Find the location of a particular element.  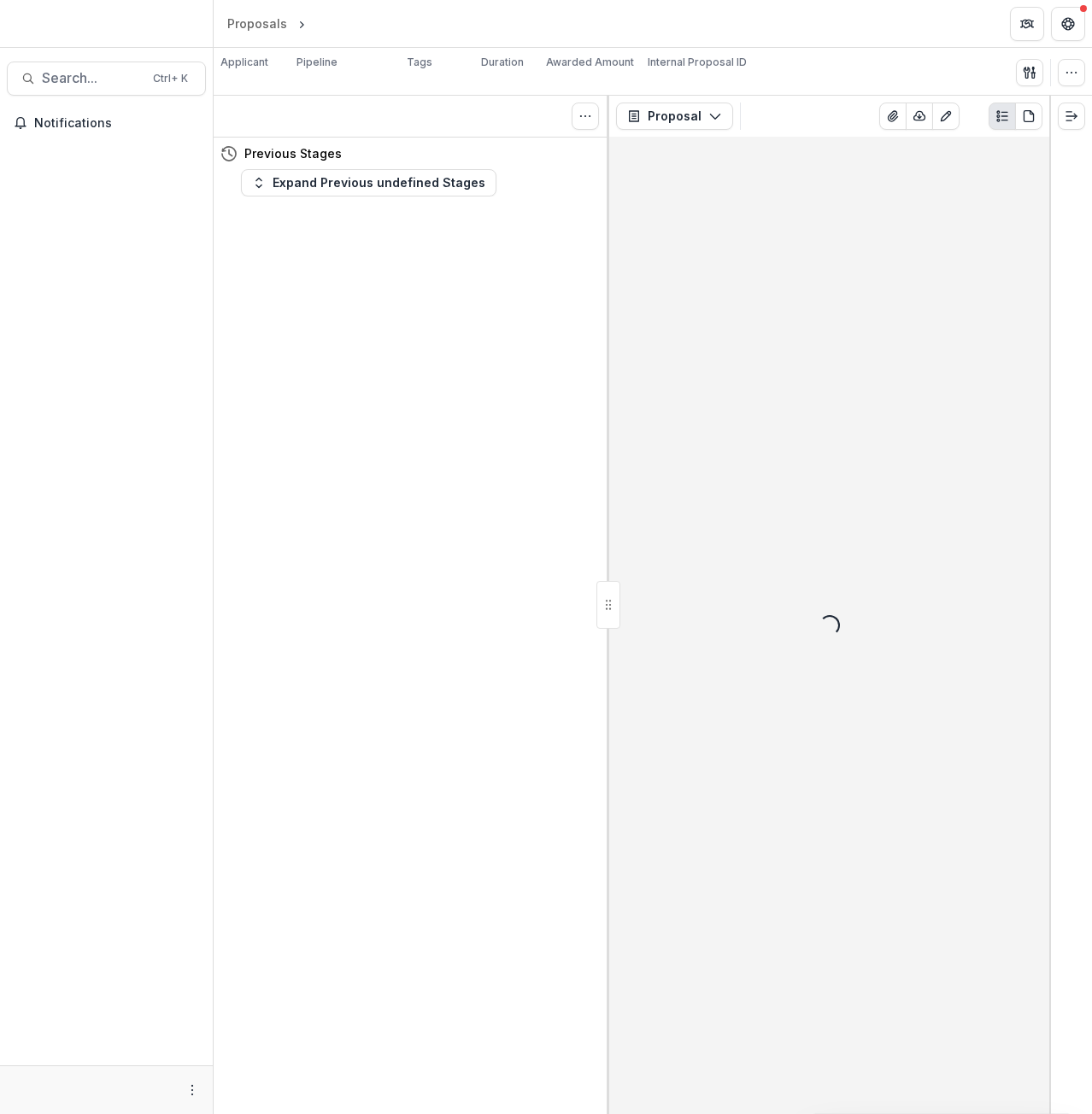

div: Proposals is located at coordinates (257, 23).